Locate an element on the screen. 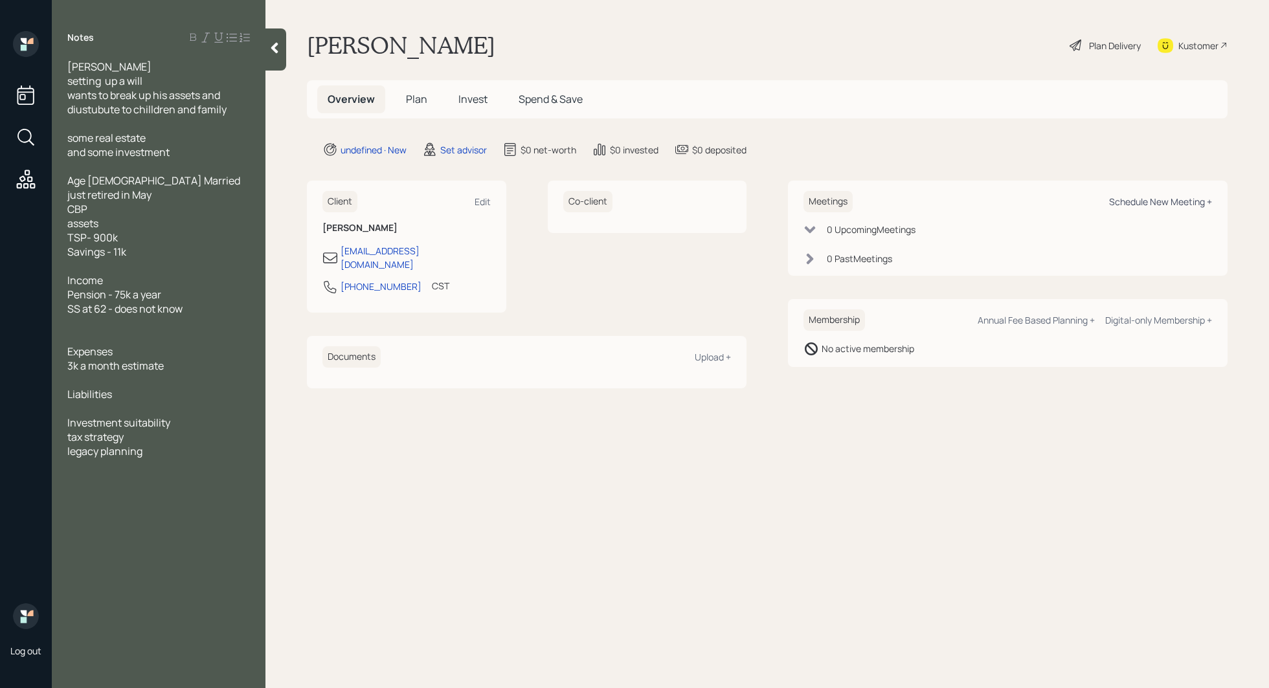 The image size is (1269, 688). div: Digital-only Membership + is located at coordinates (1158, 320).